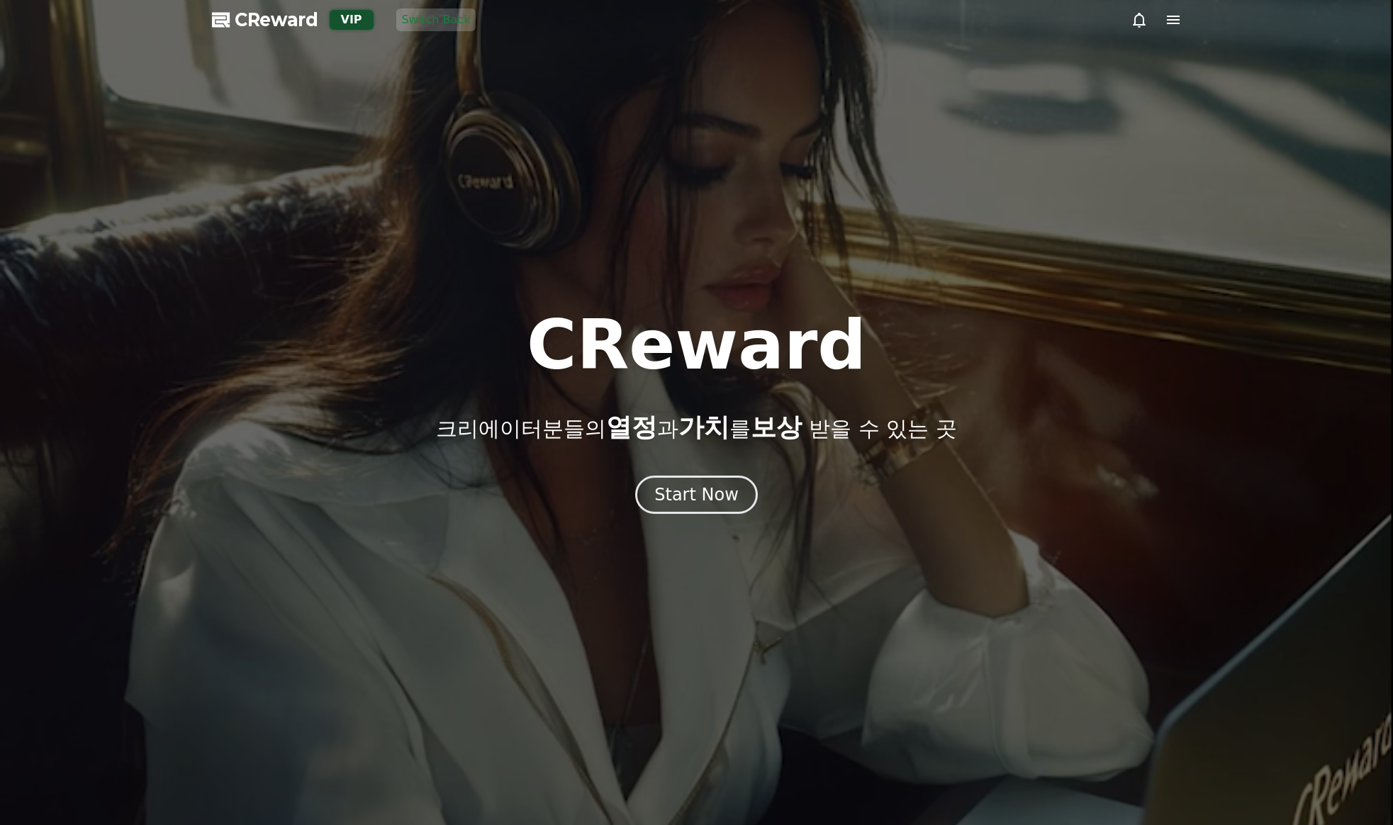 The height and width of the screenshot is (825, 1393). I want to click on span: 보상, so click(776, 427).